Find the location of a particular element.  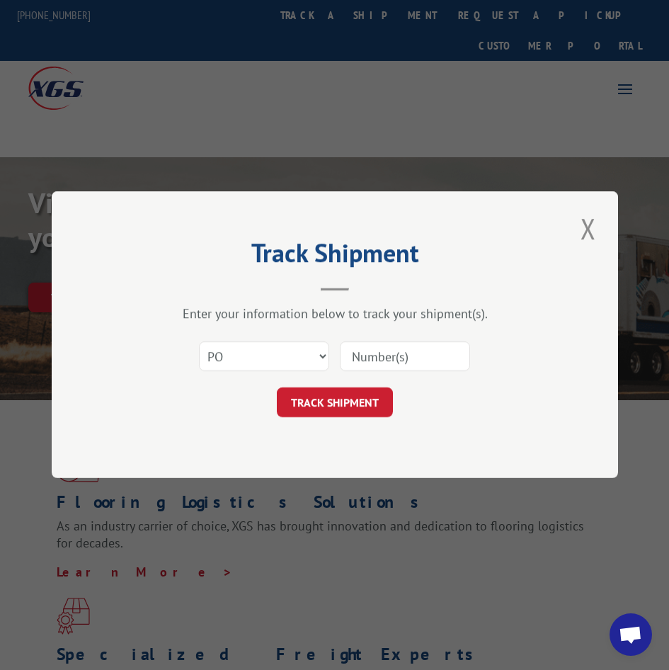

div: Enter your information below to track your shipment(s). is located at coordinates (335, 314).